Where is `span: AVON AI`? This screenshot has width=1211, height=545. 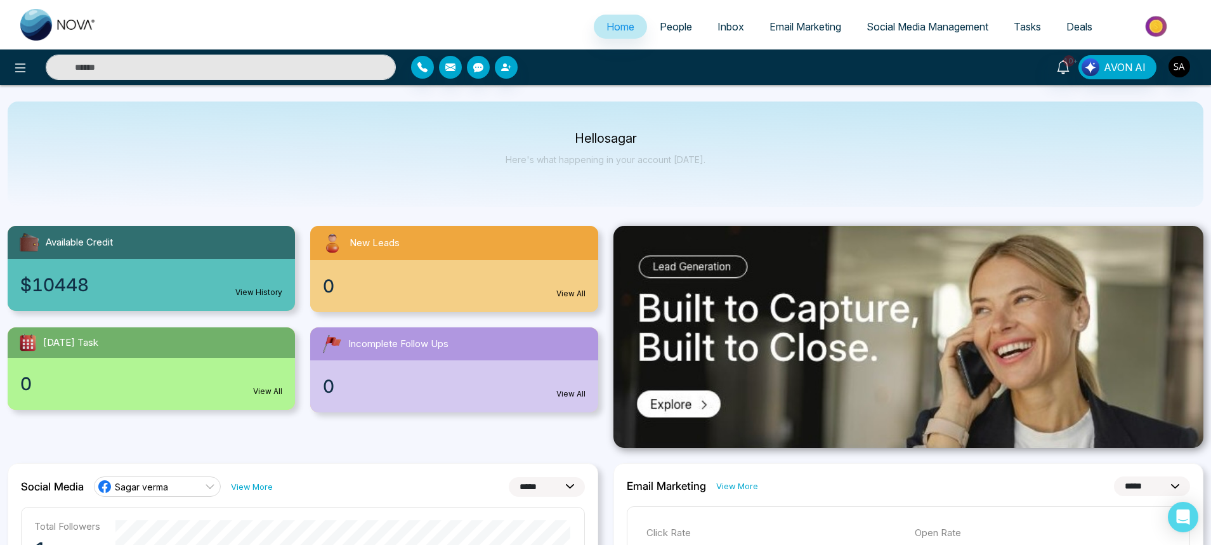
span: AVON AI is located at coordinates (1125, 67).